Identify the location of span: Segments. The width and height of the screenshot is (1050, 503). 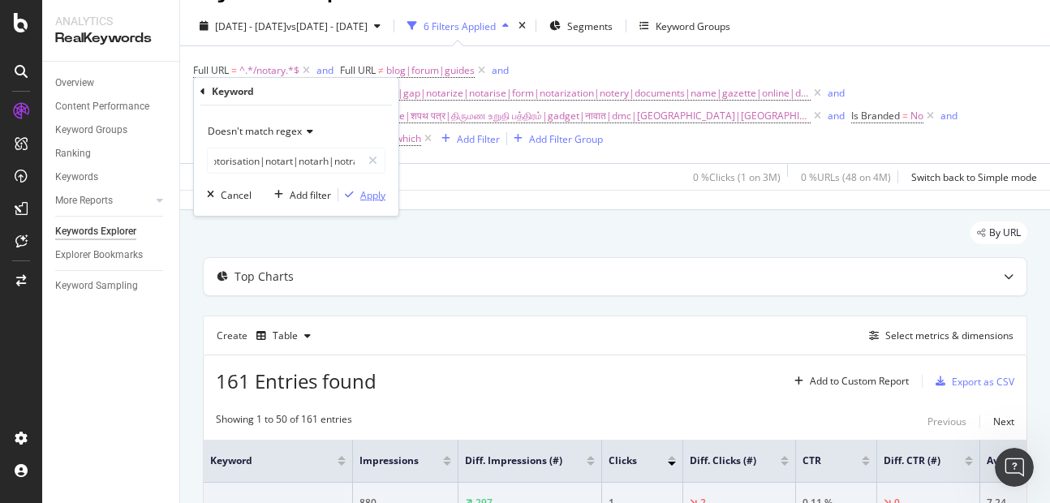
(590, 26).